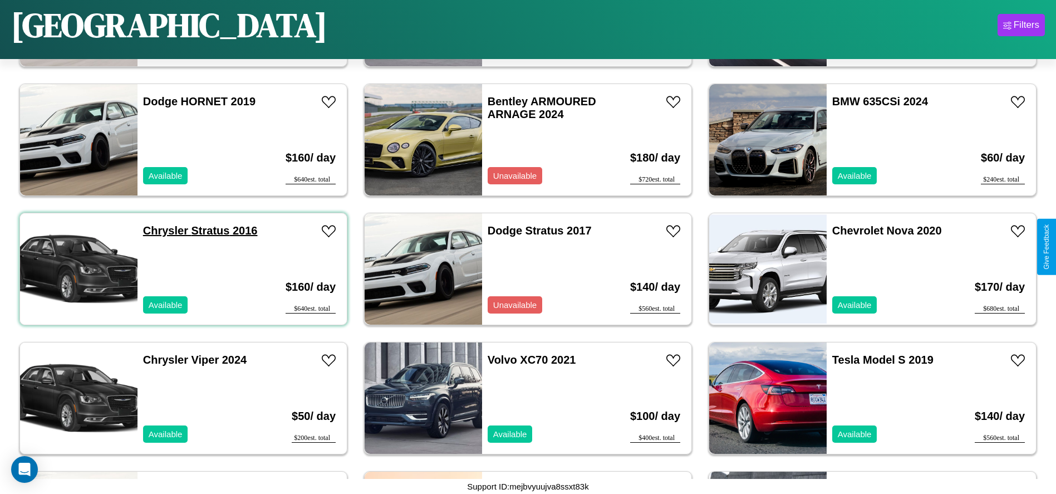 This screenshot has width=1056, height=494. Describe the element at coordinates (655, 158) in the screenshot. I see `h3: $ 180 / day` at that location.